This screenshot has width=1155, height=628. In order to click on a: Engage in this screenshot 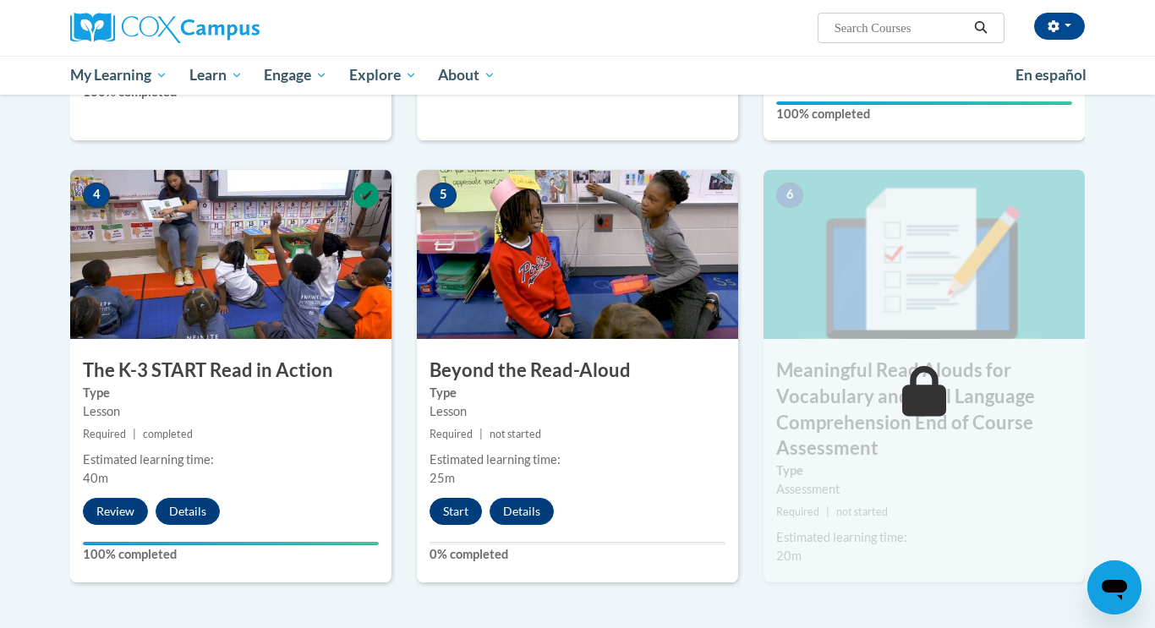, I will do `click(295, 75)`.